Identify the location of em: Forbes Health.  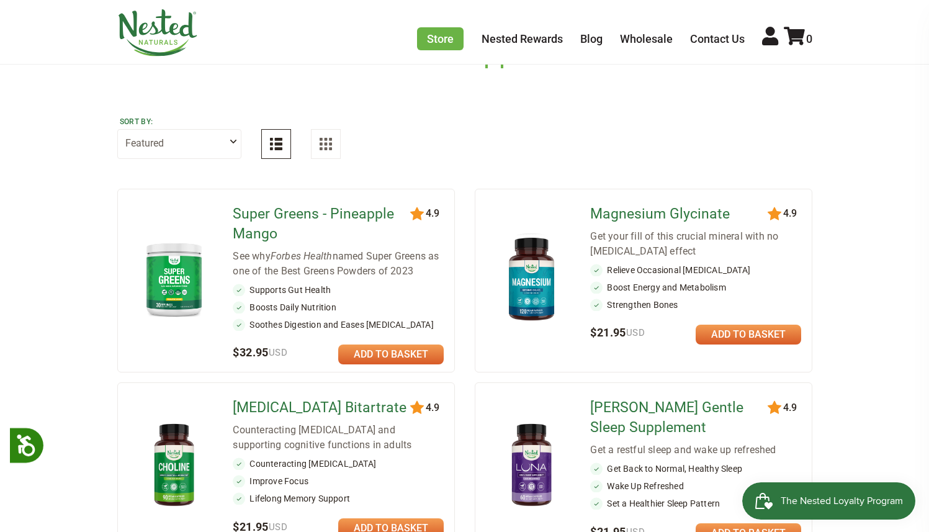
(302, 256).